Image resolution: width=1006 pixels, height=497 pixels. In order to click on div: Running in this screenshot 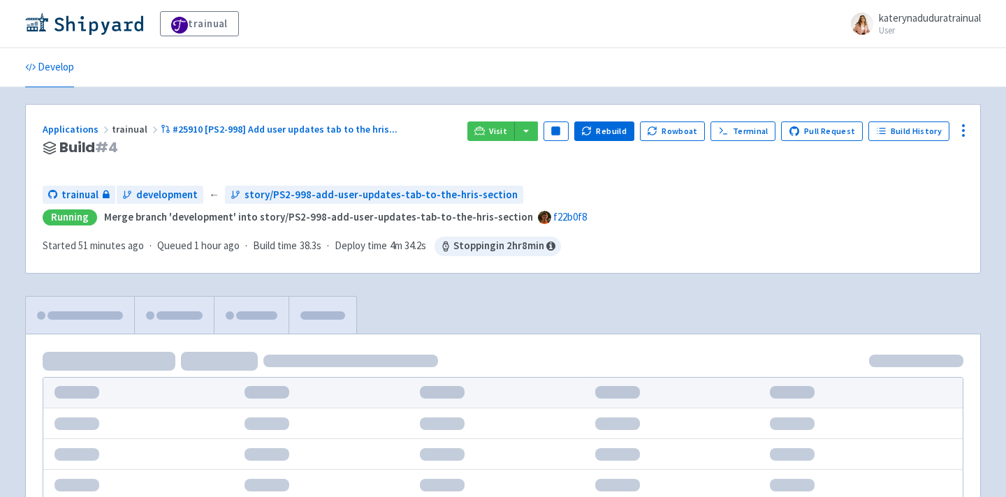, I will do `click(70, 217)`.